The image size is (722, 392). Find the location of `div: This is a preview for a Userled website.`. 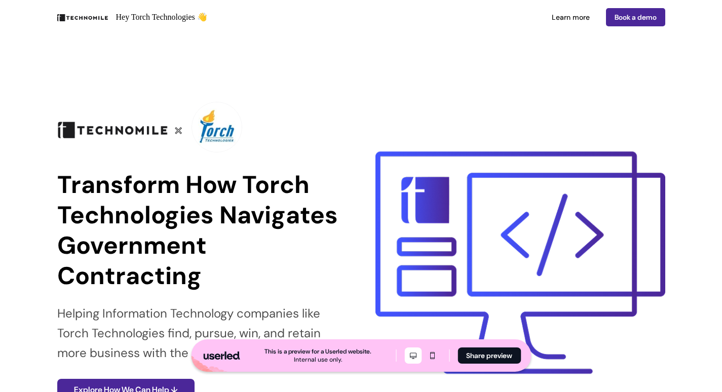

div: This is a preview for a Userled website. is located at coordinates (318, 352).